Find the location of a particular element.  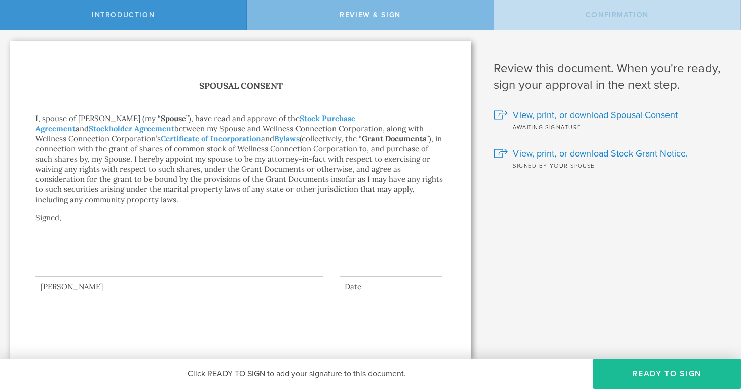

a: Stockholder Agreement is located at coordinates (131, 128).